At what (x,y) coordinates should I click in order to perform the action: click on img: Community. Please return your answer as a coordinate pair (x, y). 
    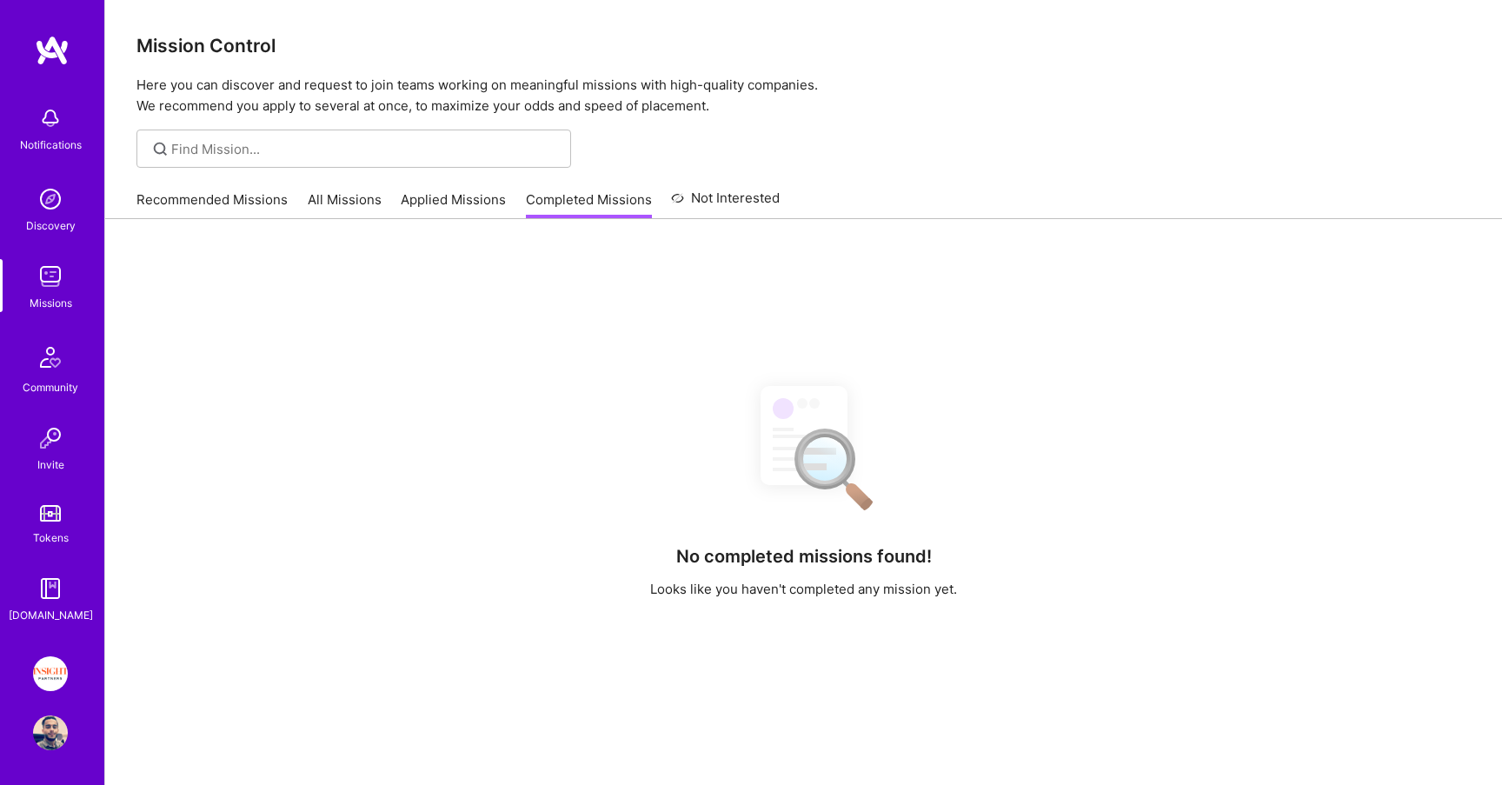
    Looking at the image, I should click on (50, 357).